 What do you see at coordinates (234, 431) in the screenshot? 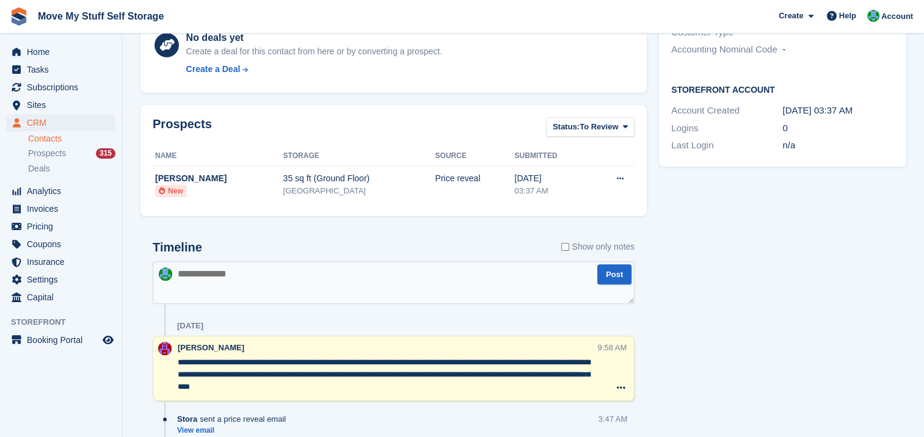
I see `a: View email` at bounding box center [234, 431].